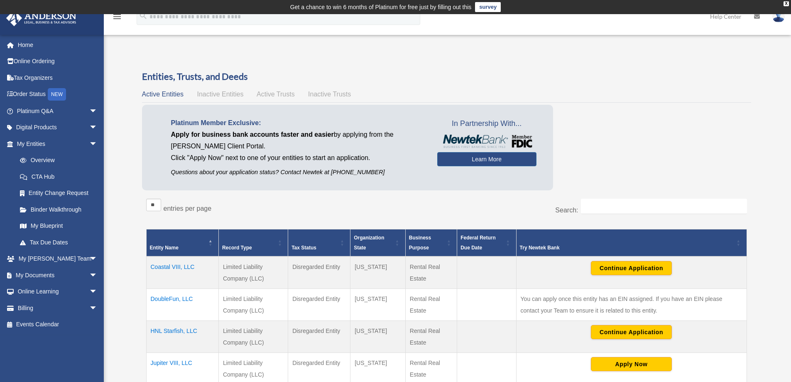  Describe the element at coordinates (447, 76) in the screenshot. I see `h3: Entities, Trusts, and Deeds` at that location.